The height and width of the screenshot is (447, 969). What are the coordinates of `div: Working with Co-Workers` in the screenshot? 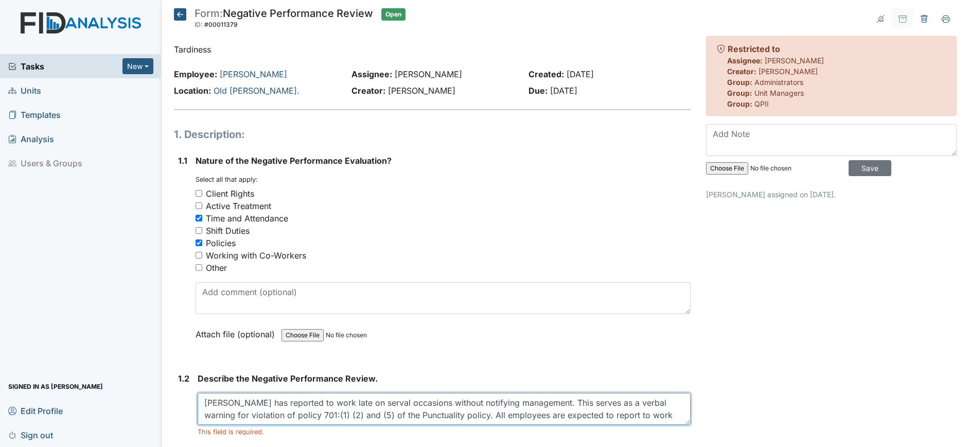 It's located at (256, 255).